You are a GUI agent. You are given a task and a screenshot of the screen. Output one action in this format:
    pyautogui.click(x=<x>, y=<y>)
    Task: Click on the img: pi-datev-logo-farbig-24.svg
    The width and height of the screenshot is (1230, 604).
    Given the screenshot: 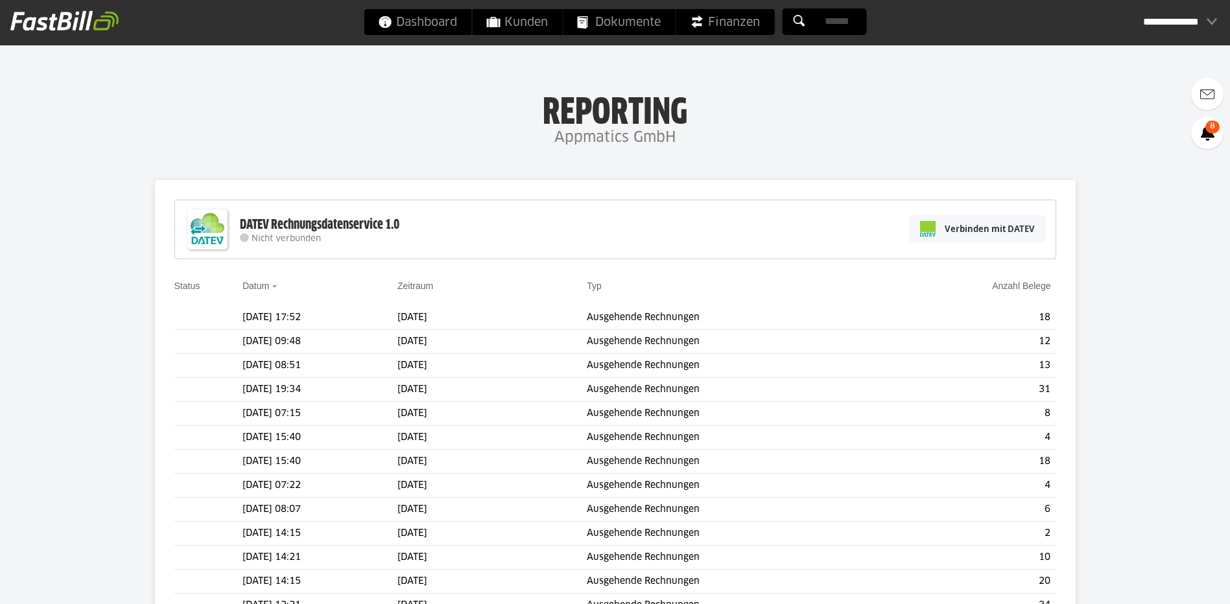 What is the action you would take?
    pyautogui.click(x=928, y=229)
    